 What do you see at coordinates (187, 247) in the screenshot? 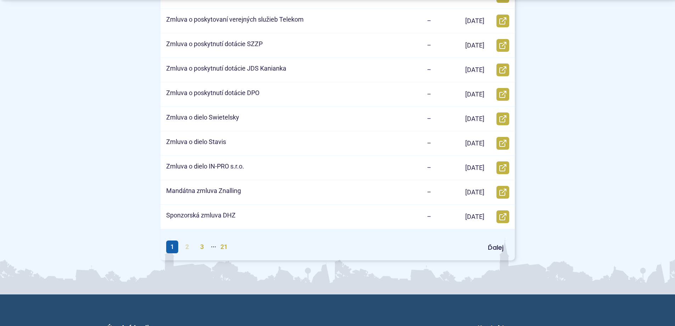
I see `a: 2` at bounding box center [187, 247].